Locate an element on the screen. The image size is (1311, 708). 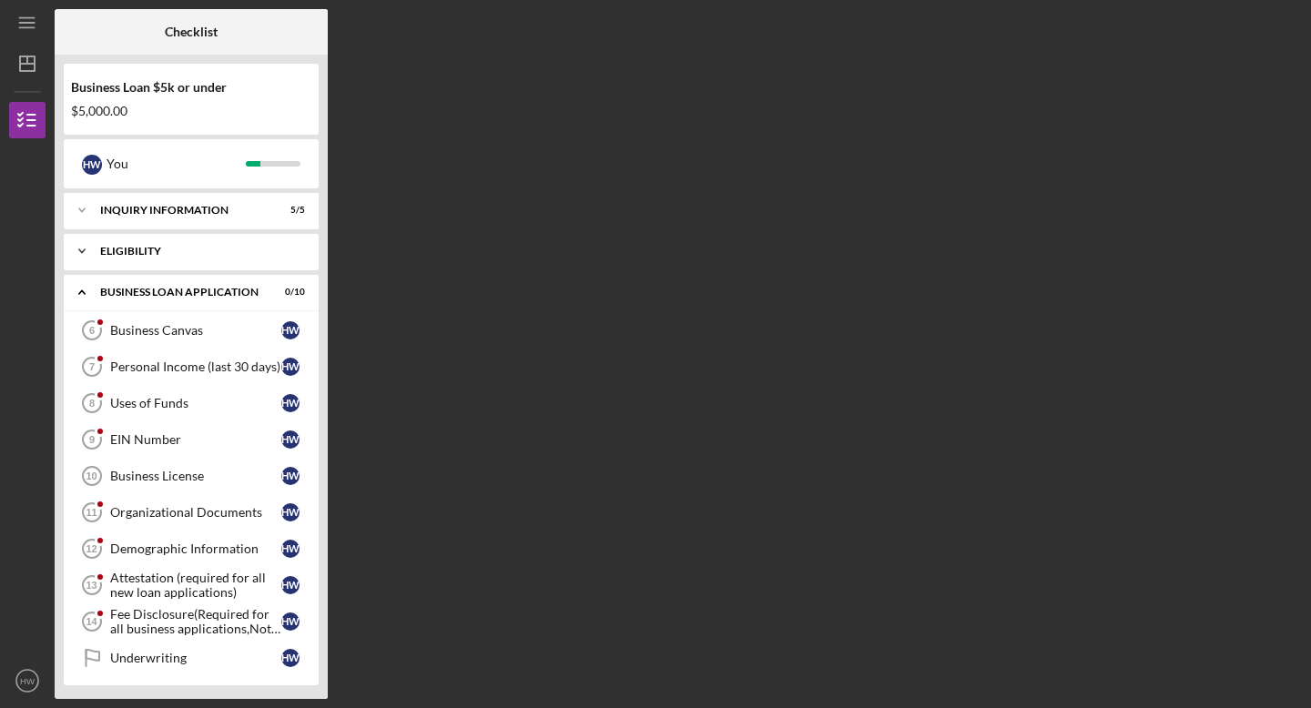
div: You is located at coordinates (176, 164).